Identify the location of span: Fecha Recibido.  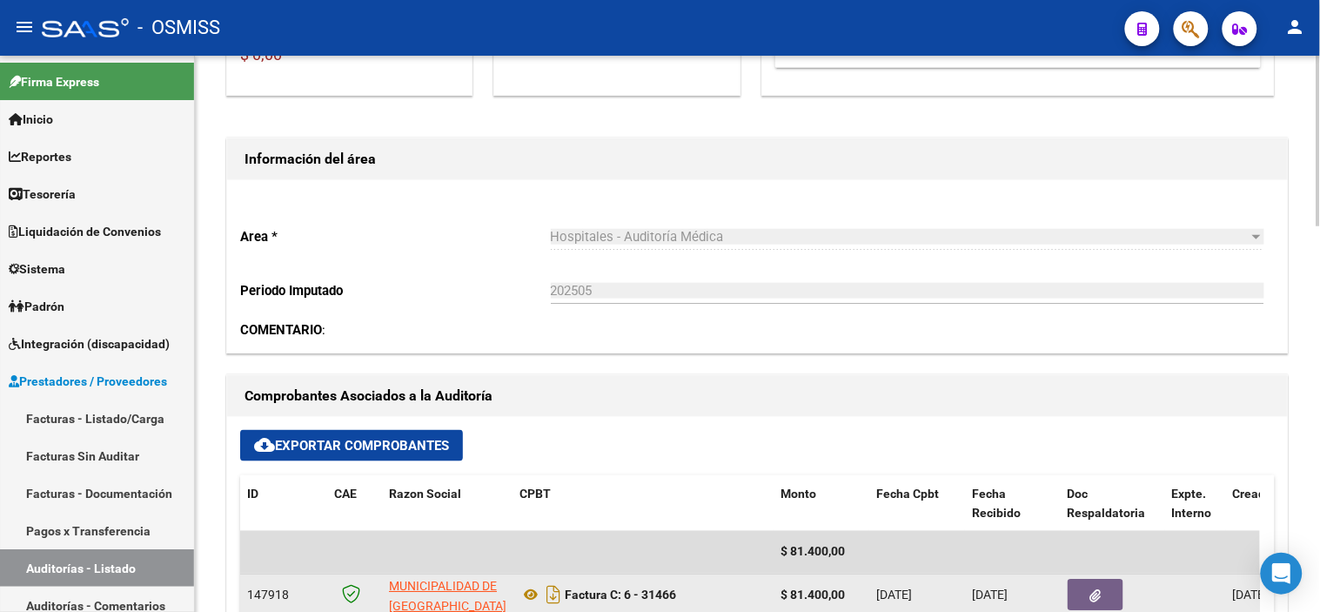
(996, 503).